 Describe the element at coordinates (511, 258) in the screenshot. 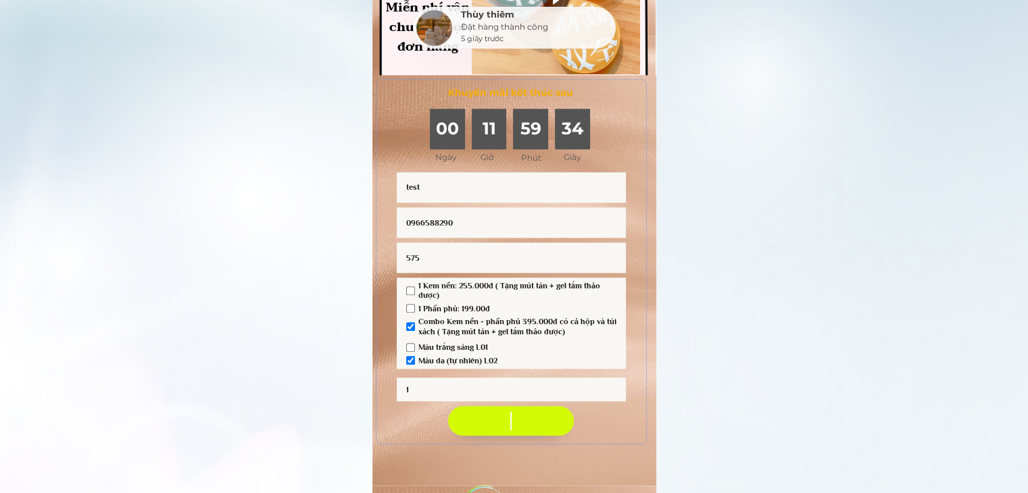

I see `input: Địa chỉ cũ trước khi sáp nhập` at that location.